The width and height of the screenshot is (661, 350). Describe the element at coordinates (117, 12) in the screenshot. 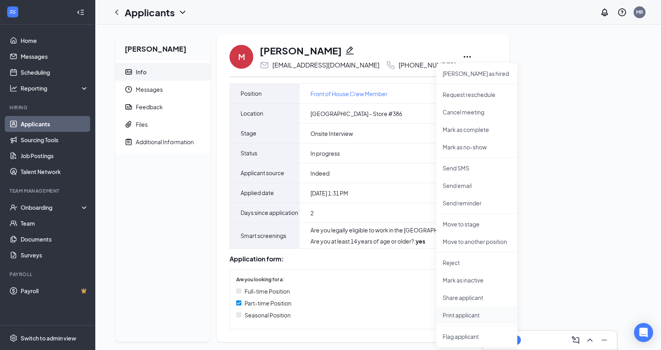

I see `svg: ChevronLeft` at that location.